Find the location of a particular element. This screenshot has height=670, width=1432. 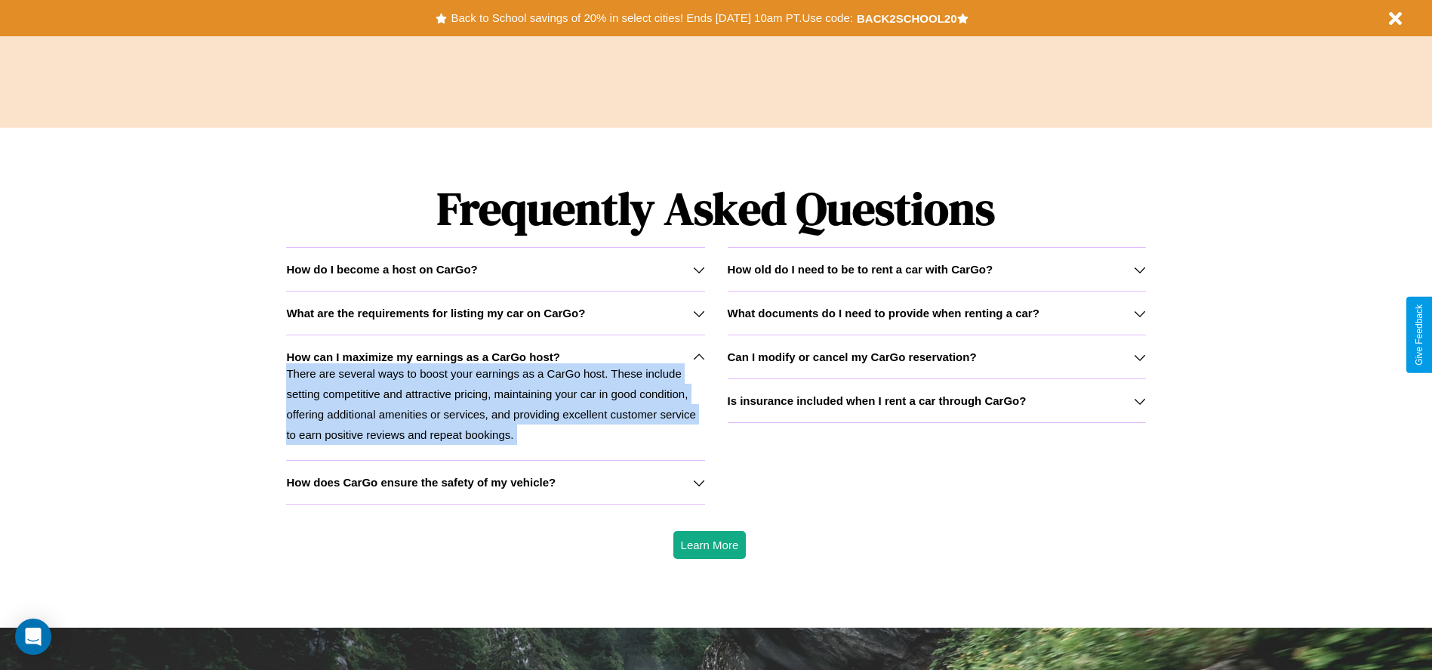

h3: How can I maximize my earnings as a CarGo host? is located at coordinates (423, 356).